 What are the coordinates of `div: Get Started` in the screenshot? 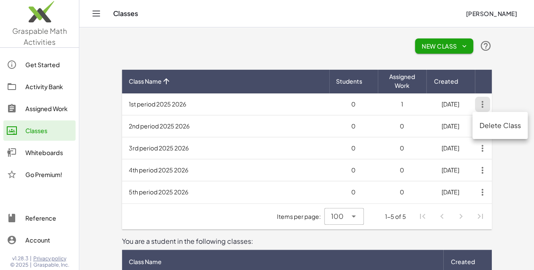 It's located at (49, 65).